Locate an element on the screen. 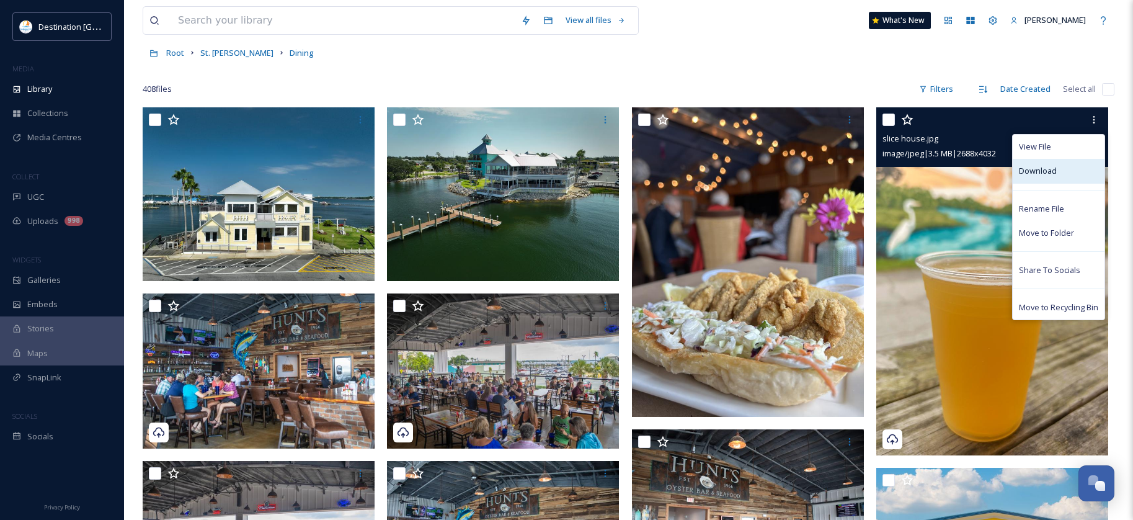  span: Move to Folder is located at coordinates (1047, 233).